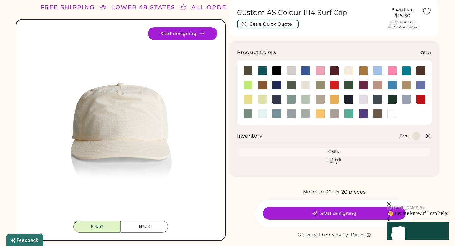 This screenshot has height=246, width=455. What do you see at coordinates (402, 9) in the screenshot?
I see `div: Prices from` at bounding box center [402, 9].